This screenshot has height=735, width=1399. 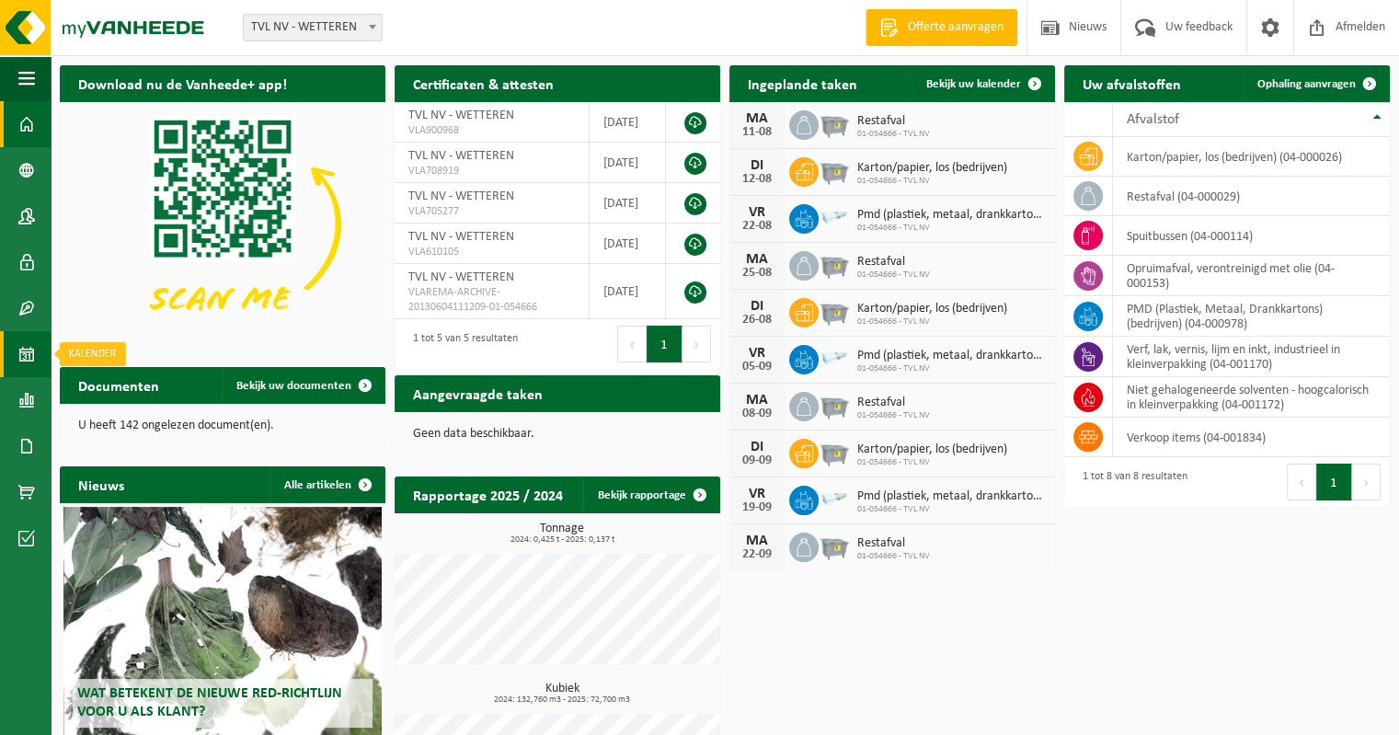 I want to click on h2: Aangevraagde taken, so click(x=478, y=393).